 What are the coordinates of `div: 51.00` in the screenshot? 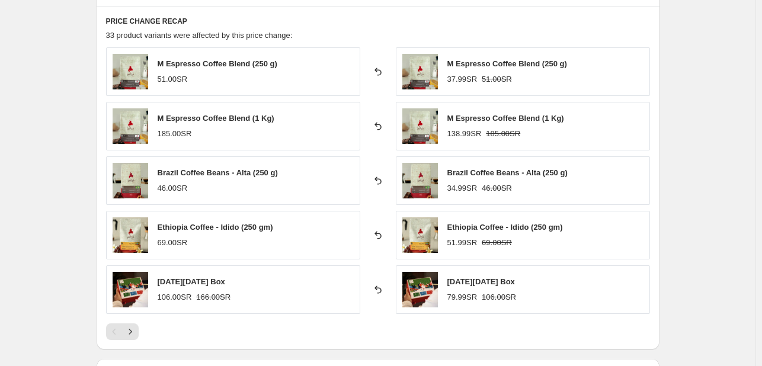 It's located at (172, 79).